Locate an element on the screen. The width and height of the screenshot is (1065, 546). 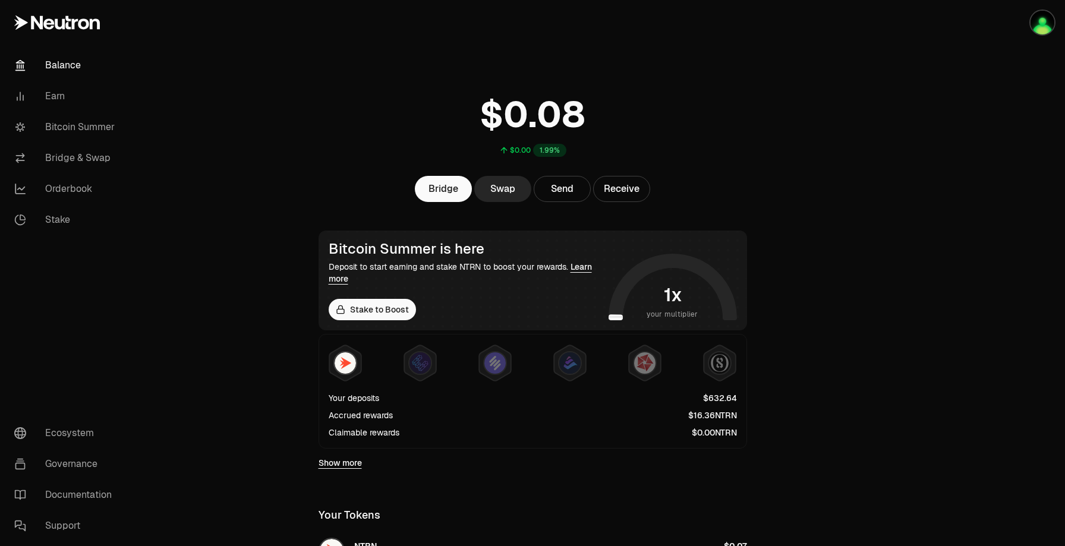
a: Balance is located at coordinates (67, 65).